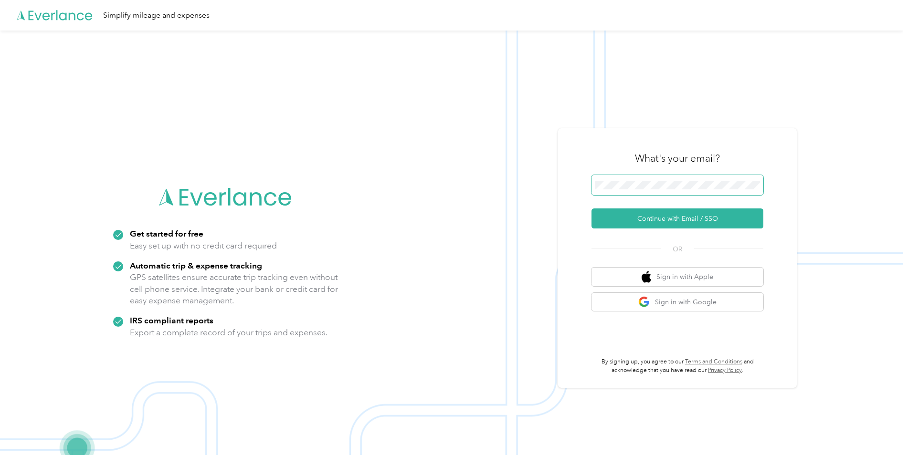 This screenshot has width=908, height=455. Describe the element at coordinates (203, 246) in the screenshot. I see `p: Easy set up with no credit card required` at that location.